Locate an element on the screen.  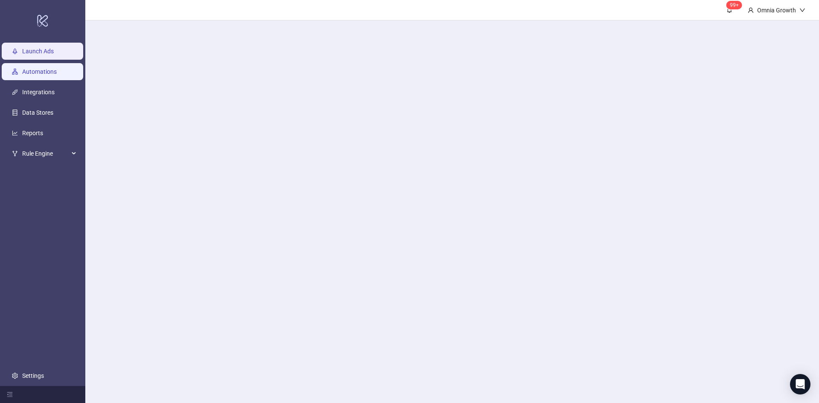
a: Settings is located at coordinates (33, 376).